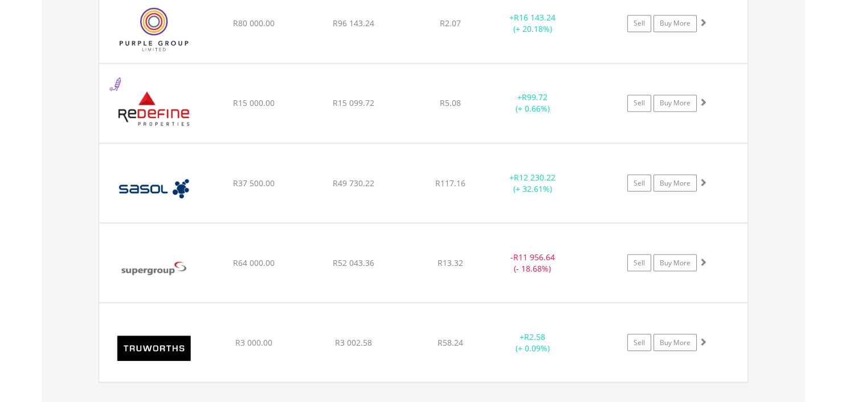 Image resolution: width=846 pixels, height=402 pixels. I want to click on span: R64 000.00, so click(254, 262).